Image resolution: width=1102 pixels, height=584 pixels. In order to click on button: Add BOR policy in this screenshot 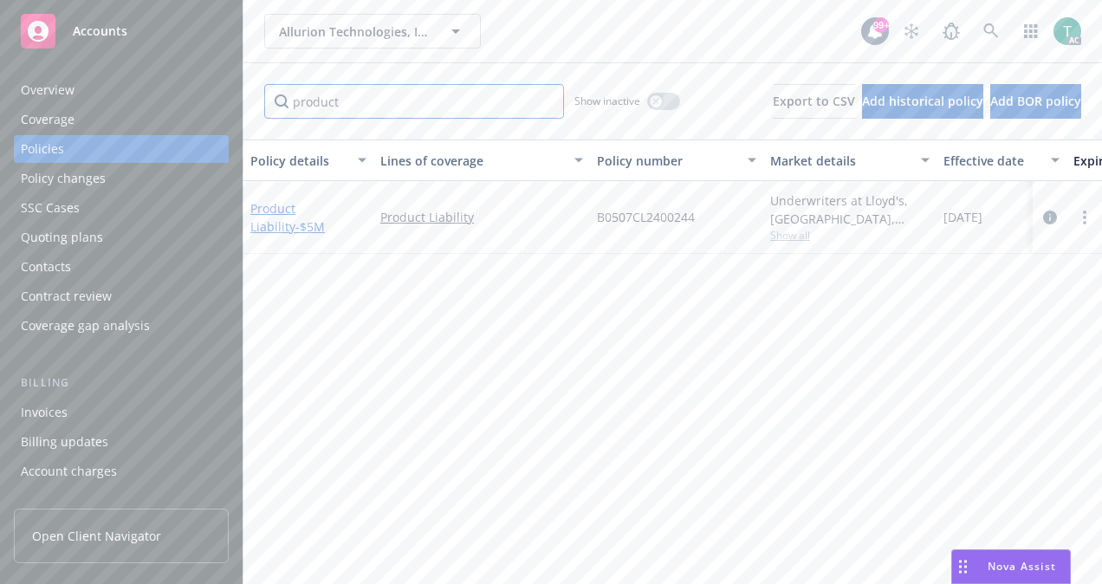, I will do `click(1035, 101)`.